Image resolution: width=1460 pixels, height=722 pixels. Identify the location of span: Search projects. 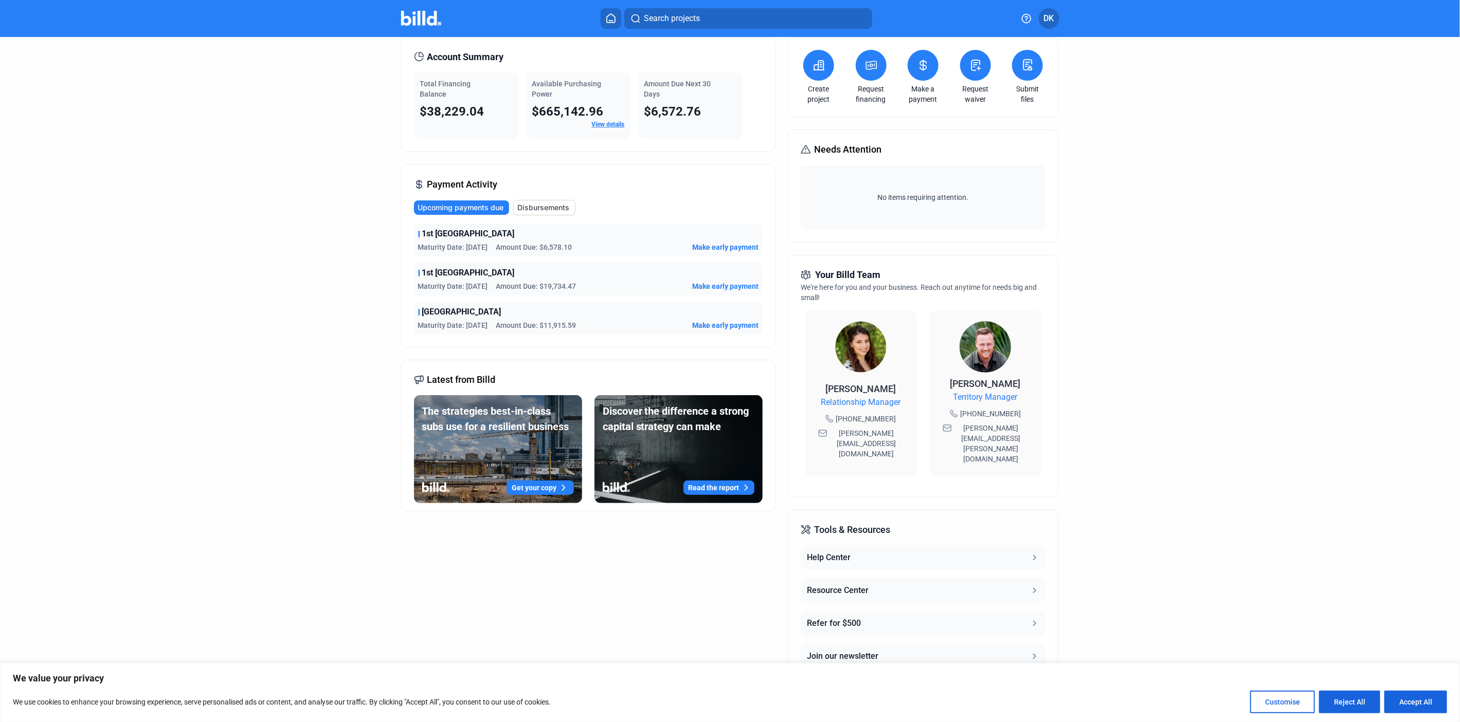
(671, 19).